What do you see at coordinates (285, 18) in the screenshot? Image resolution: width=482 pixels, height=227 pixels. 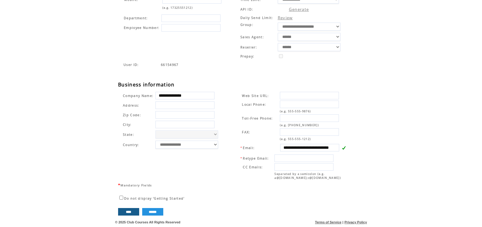 I see `a: Review` at bounding box center [285, 18].